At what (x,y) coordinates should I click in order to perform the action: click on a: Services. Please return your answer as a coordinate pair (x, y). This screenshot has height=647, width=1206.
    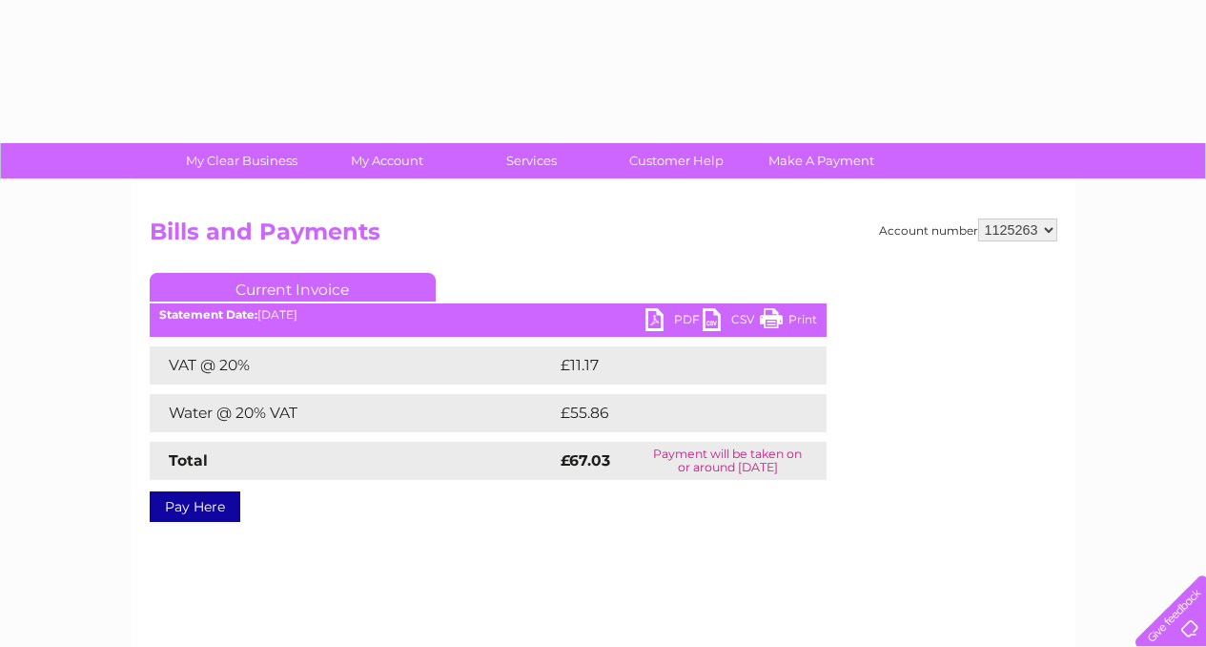
    Looking at the image, I should click on (531, 160).